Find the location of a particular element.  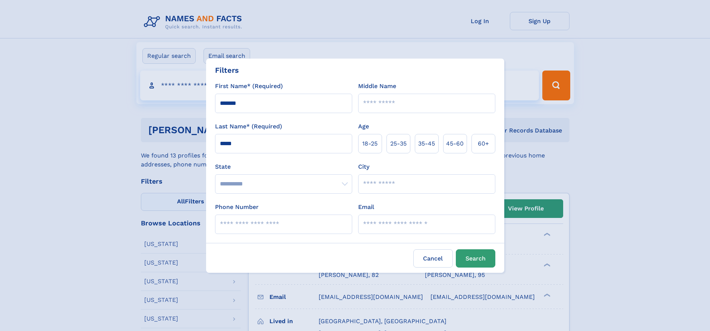

span: 45‑60 is located at coordinates (455, 144).